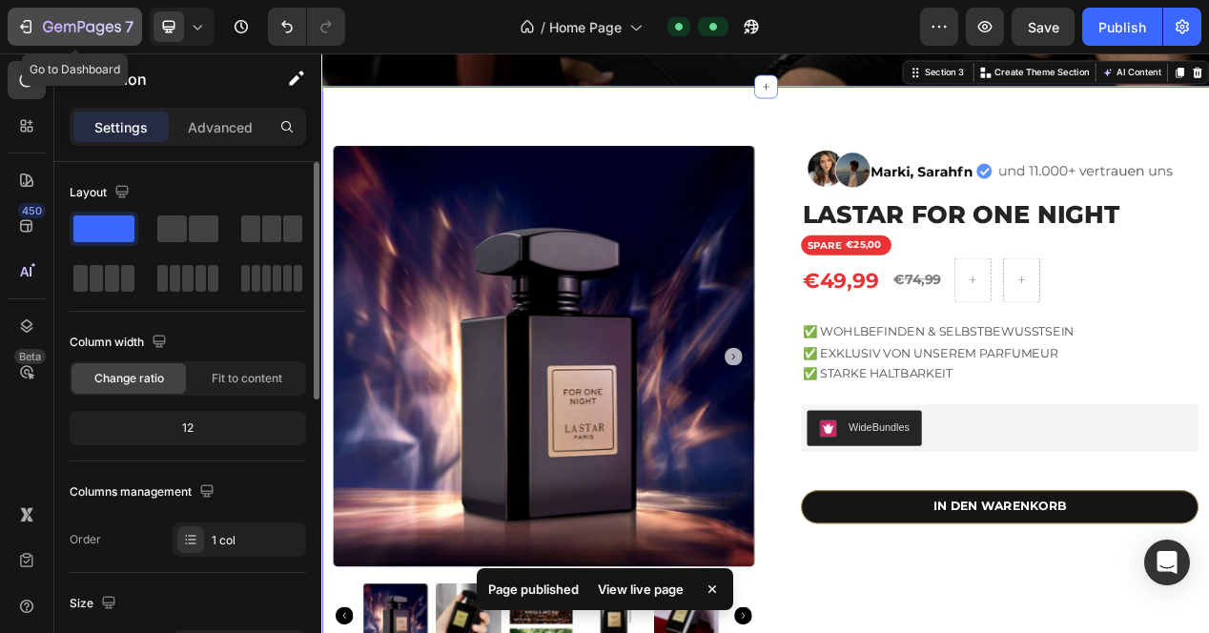 The width and height of the screenshot is (1209, 633). I want to click on span: Home Page, so click(585, 27).